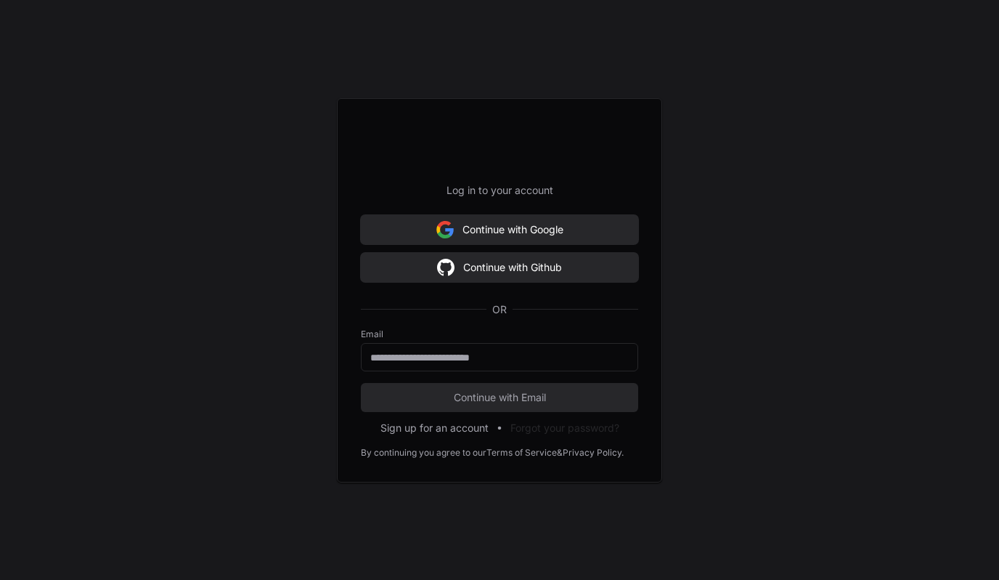 This screenshot has width=999, height=580. What do you see at coordinates (423, 452) in the screenshot?
I see `div: By continuing you agree to our` at bounding box center [423, 452].